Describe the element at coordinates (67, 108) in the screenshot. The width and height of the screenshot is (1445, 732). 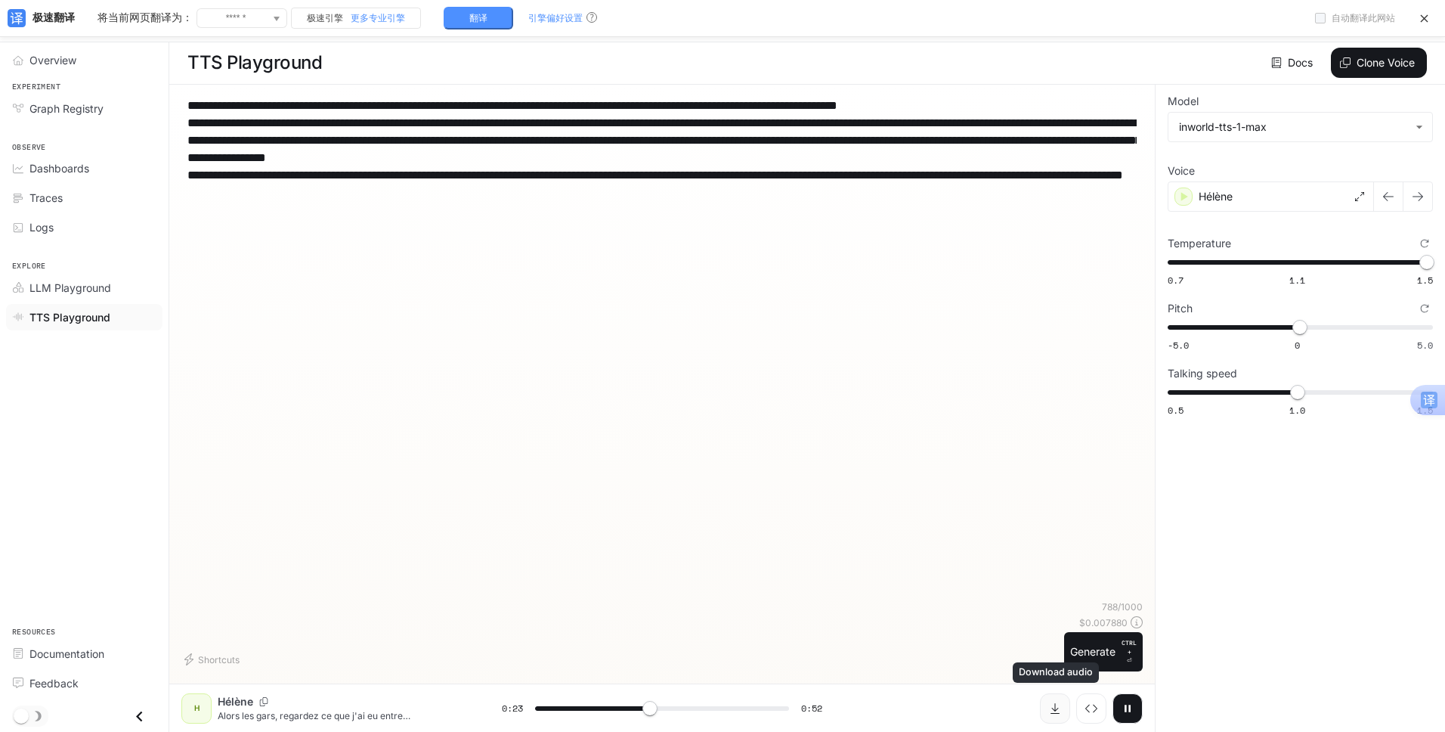
I see `span: Graph Registry` at that location.